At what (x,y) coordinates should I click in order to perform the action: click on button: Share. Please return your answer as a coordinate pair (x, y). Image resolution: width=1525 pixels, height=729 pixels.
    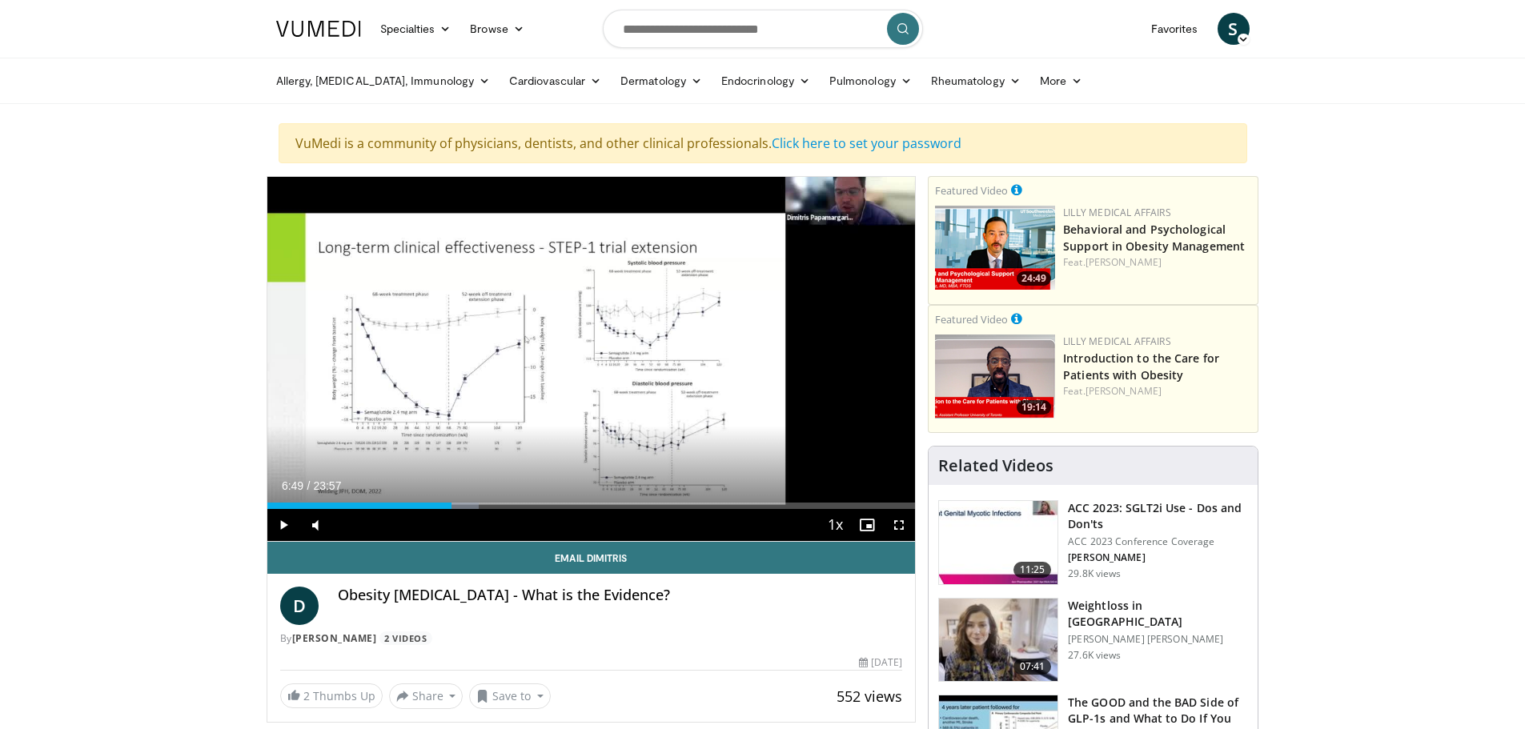
    Looking at the image, I should click on (426, 696).